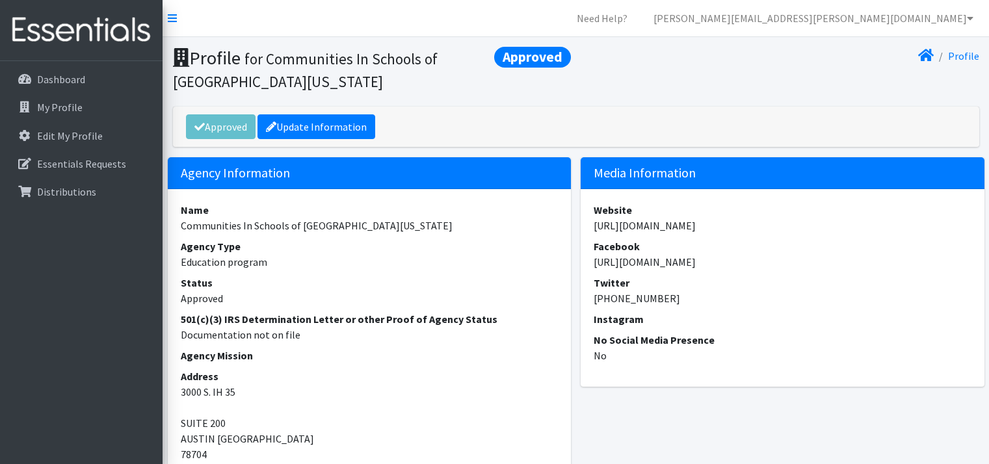  I want to click on p: Essentials Requests, so click(81, 164).